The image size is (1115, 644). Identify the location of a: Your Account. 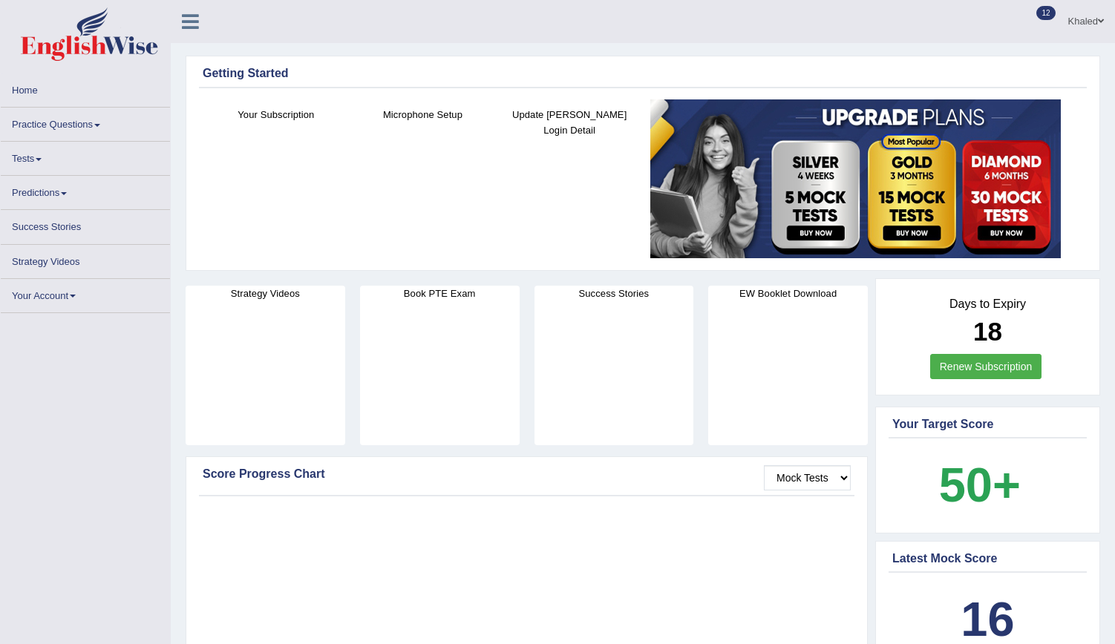
(85, 293).